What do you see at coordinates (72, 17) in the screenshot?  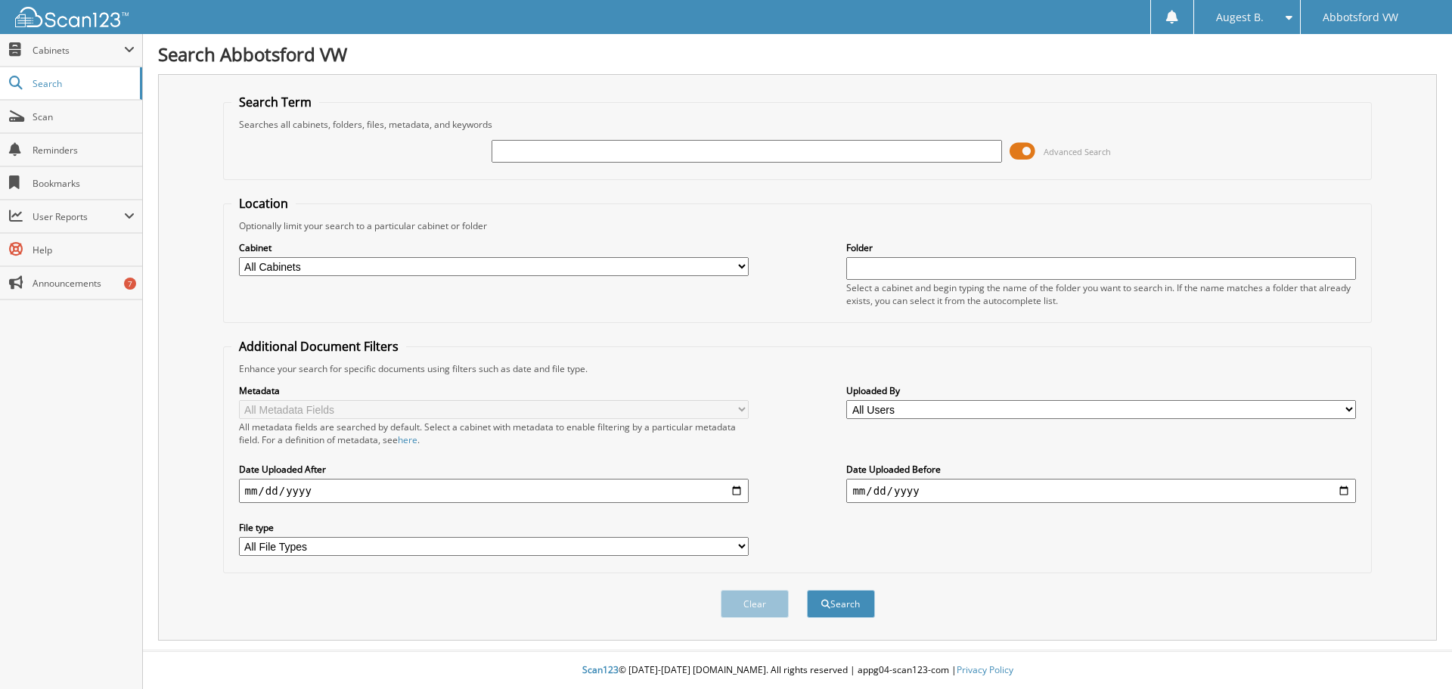 I see `img: scan123-logo-white.svg` at bounding box center [72, 17].